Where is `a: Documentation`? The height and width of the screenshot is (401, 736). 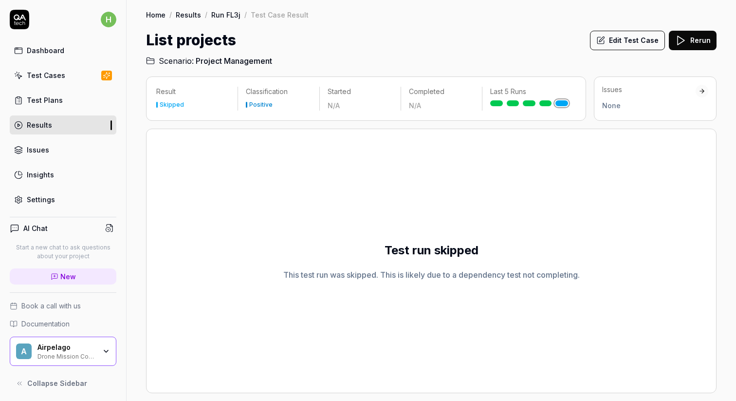 a: Documentation is located at coordinates (63, 323).